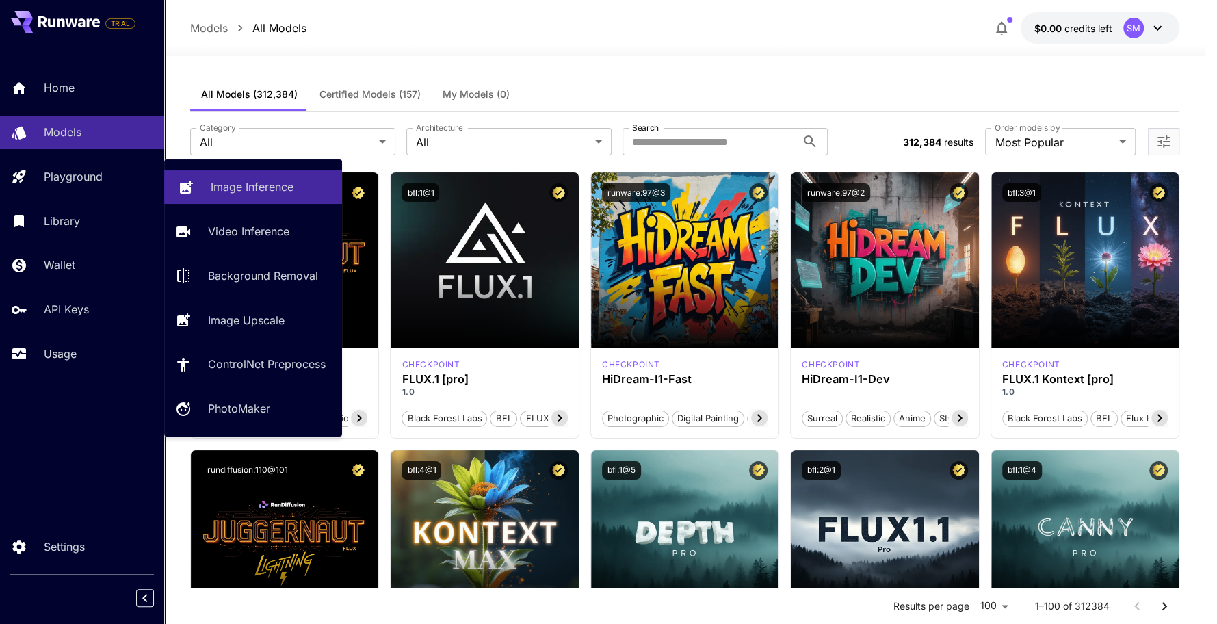  Describe the element at coordinates (73, 177) in the screenshot. I see `p: Playground` at that location.